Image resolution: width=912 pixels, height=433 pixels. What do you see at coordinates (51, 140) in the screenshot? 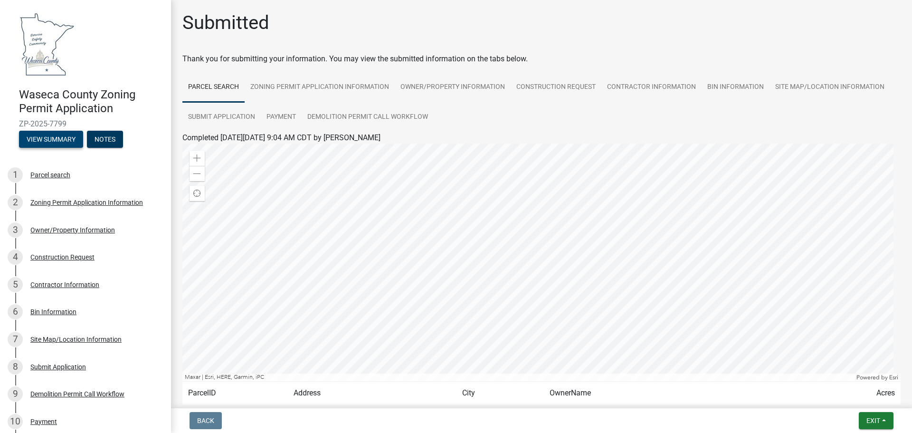
I see `wm-modal-confirm: Summary` at bounding box center [51, 140].